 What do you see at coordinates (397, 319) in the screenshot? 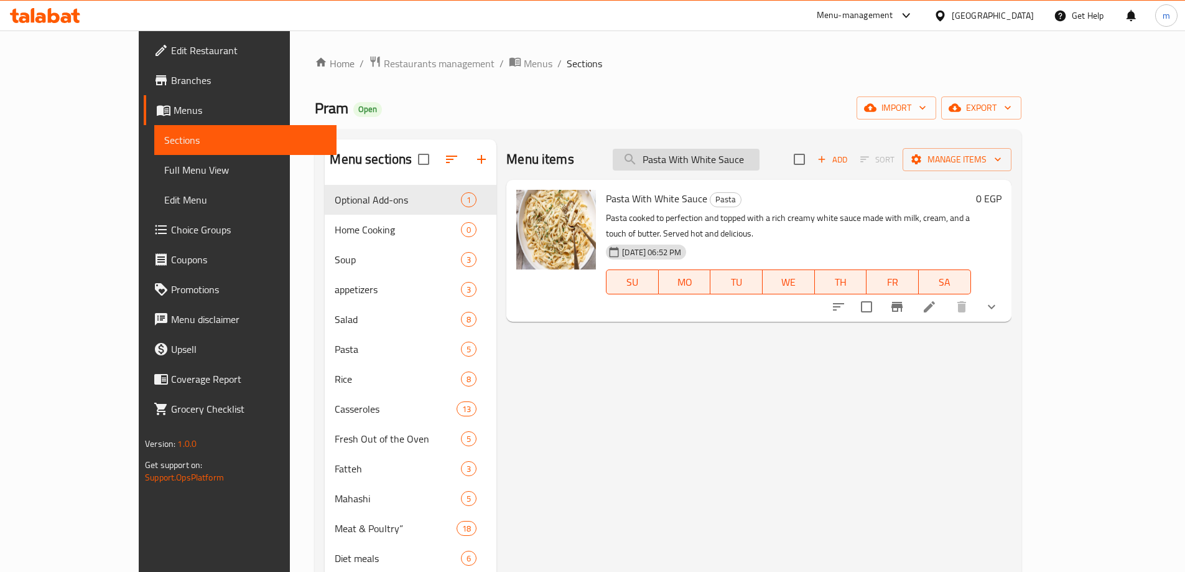
I see `span: Salad` at bounding box center [397, 319].